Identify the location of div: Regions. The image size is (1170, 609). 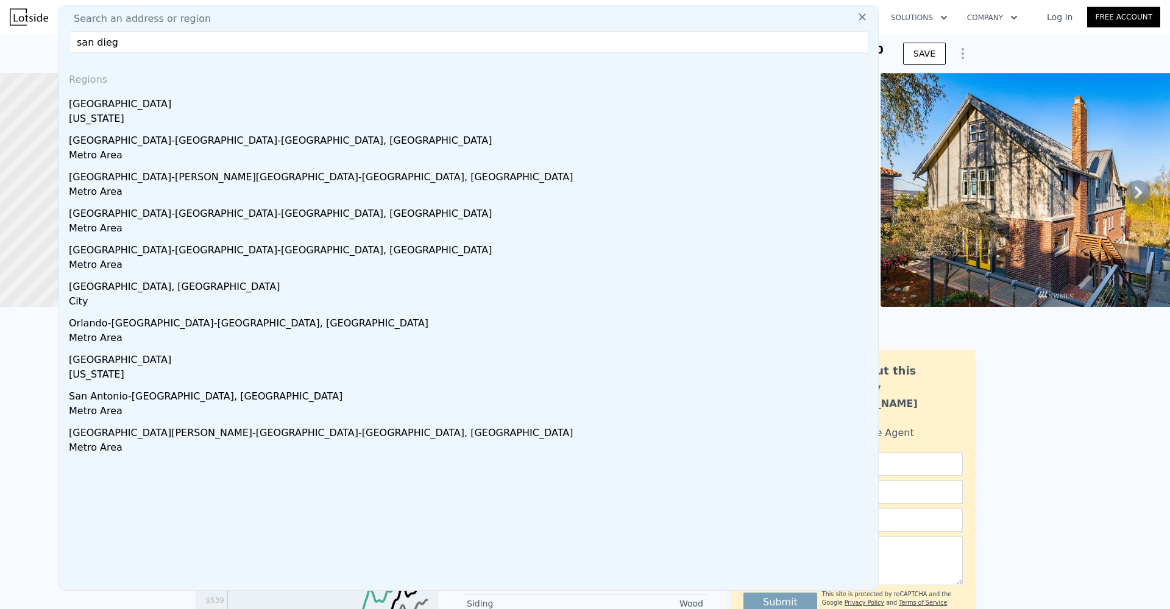
(469, 77).